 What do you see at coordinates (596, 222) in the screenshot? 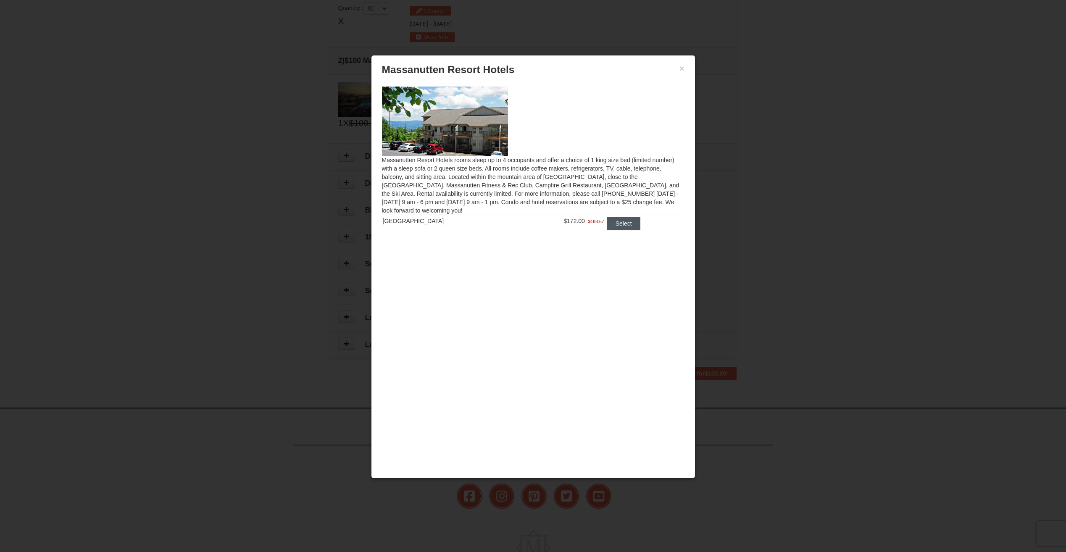
I see `span: $188.67` at bounding box center [596, 222].